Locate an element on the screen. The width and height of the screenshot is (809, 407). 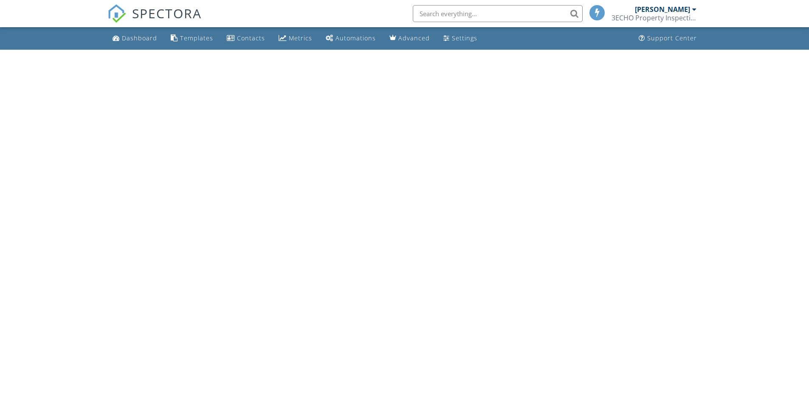
a: Dashboard is located at coordinates (135, 38).